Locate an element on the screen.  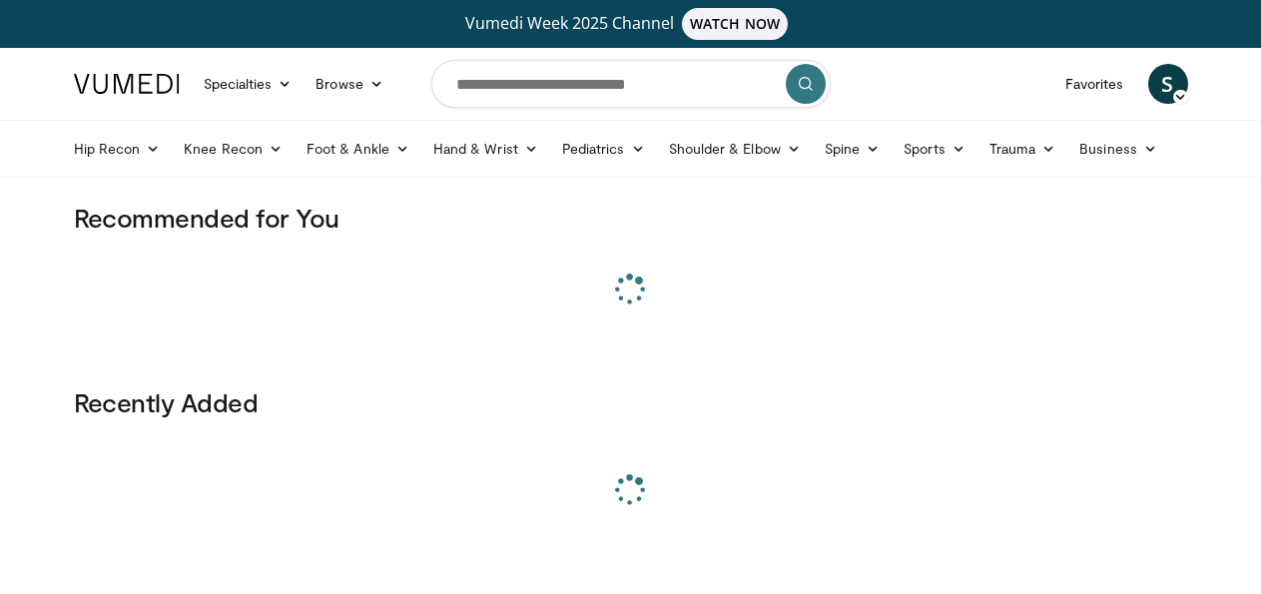
a: Knee Recon is located at coordinates (233, 149).